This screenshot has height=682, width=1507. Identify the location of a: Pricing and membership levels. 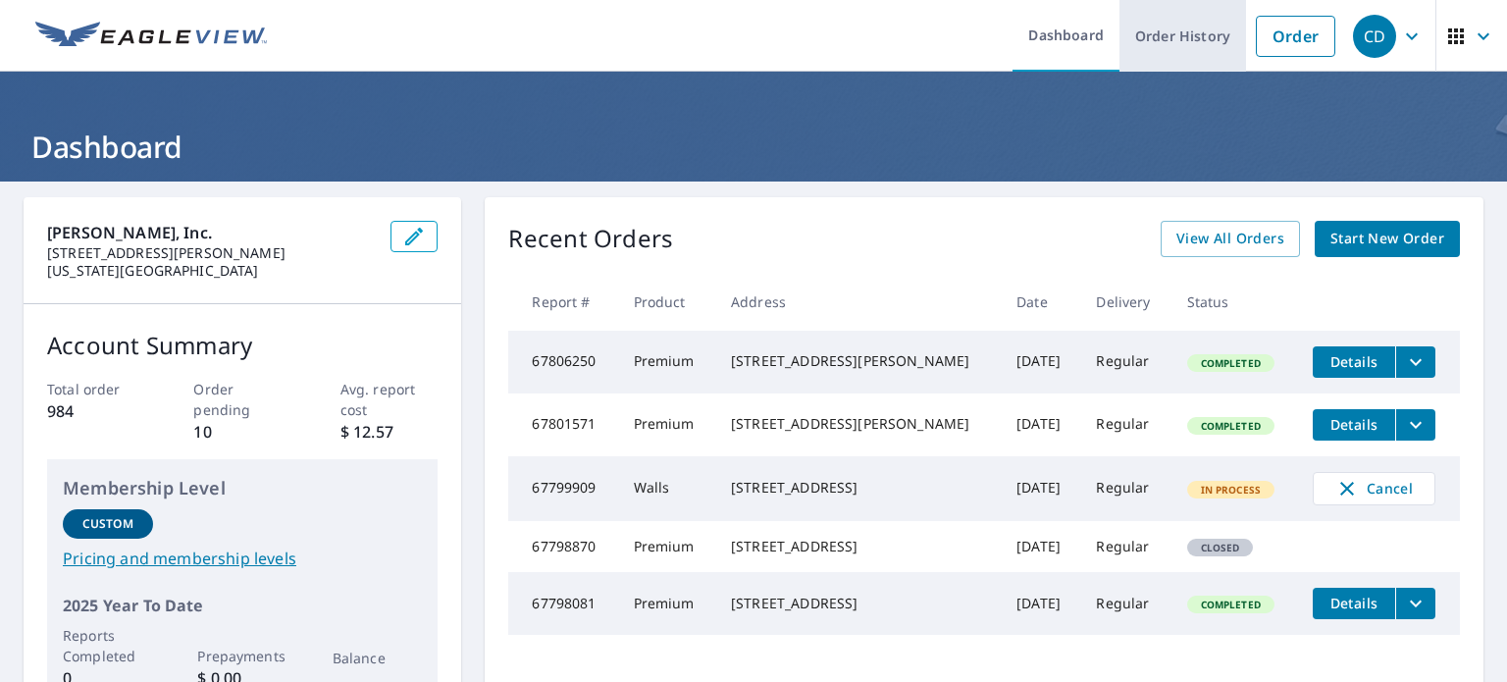
(242, 558).